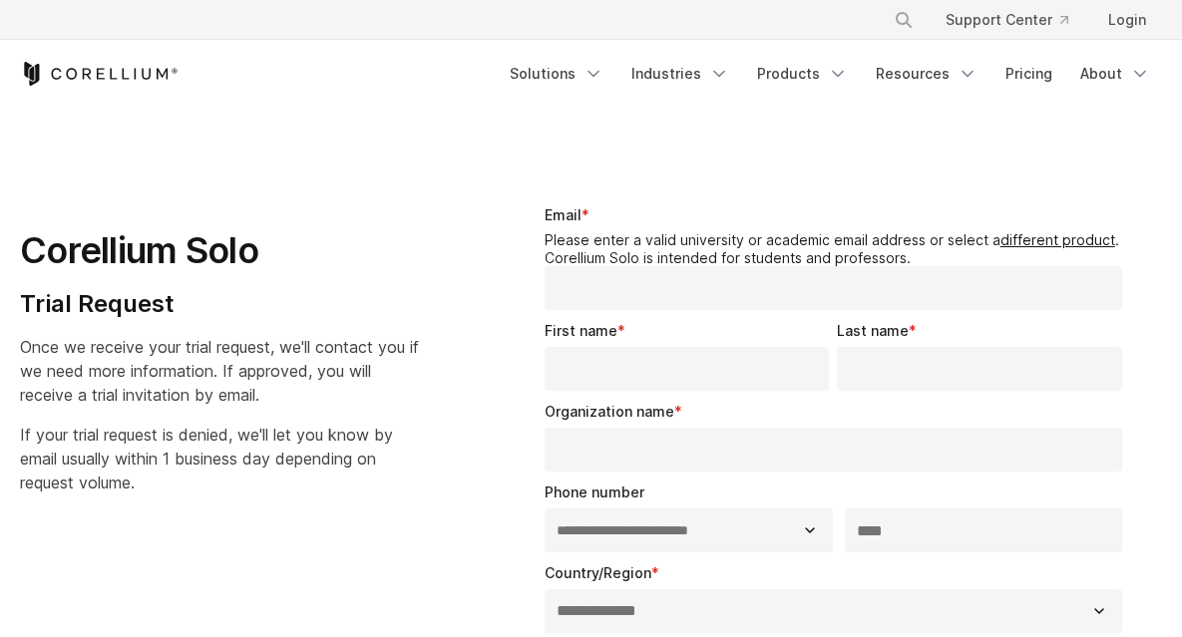 The width and height of the screenshot is (1182, 637). Describe the element at coordinates (219, 371) in the screenshot. I see `span: Once we receive your trial request, we'll contact you if we need more information. If approved, y...` at that location.